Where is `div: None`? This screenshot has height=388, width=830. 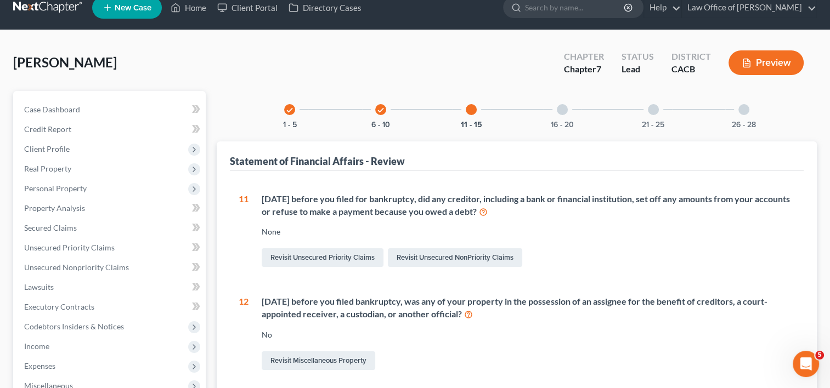 div: None is located at coordinates (528, 232).